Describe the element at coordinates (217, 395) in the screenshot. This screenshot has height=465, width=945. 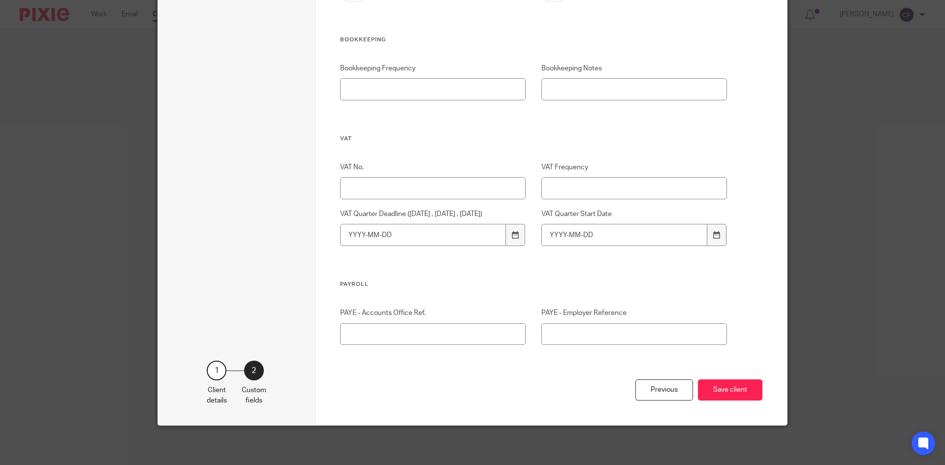
I see `p: Client details` at that location.